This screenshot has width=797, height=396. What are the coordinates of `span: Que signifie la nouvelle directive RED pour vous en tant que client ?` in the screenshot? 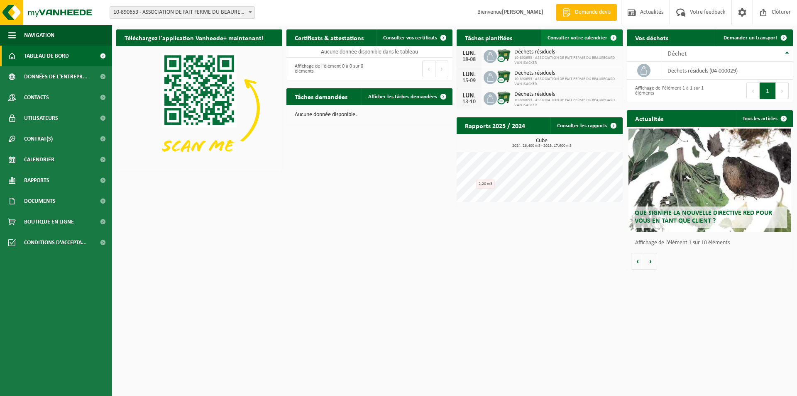 It's located at (703, 217).